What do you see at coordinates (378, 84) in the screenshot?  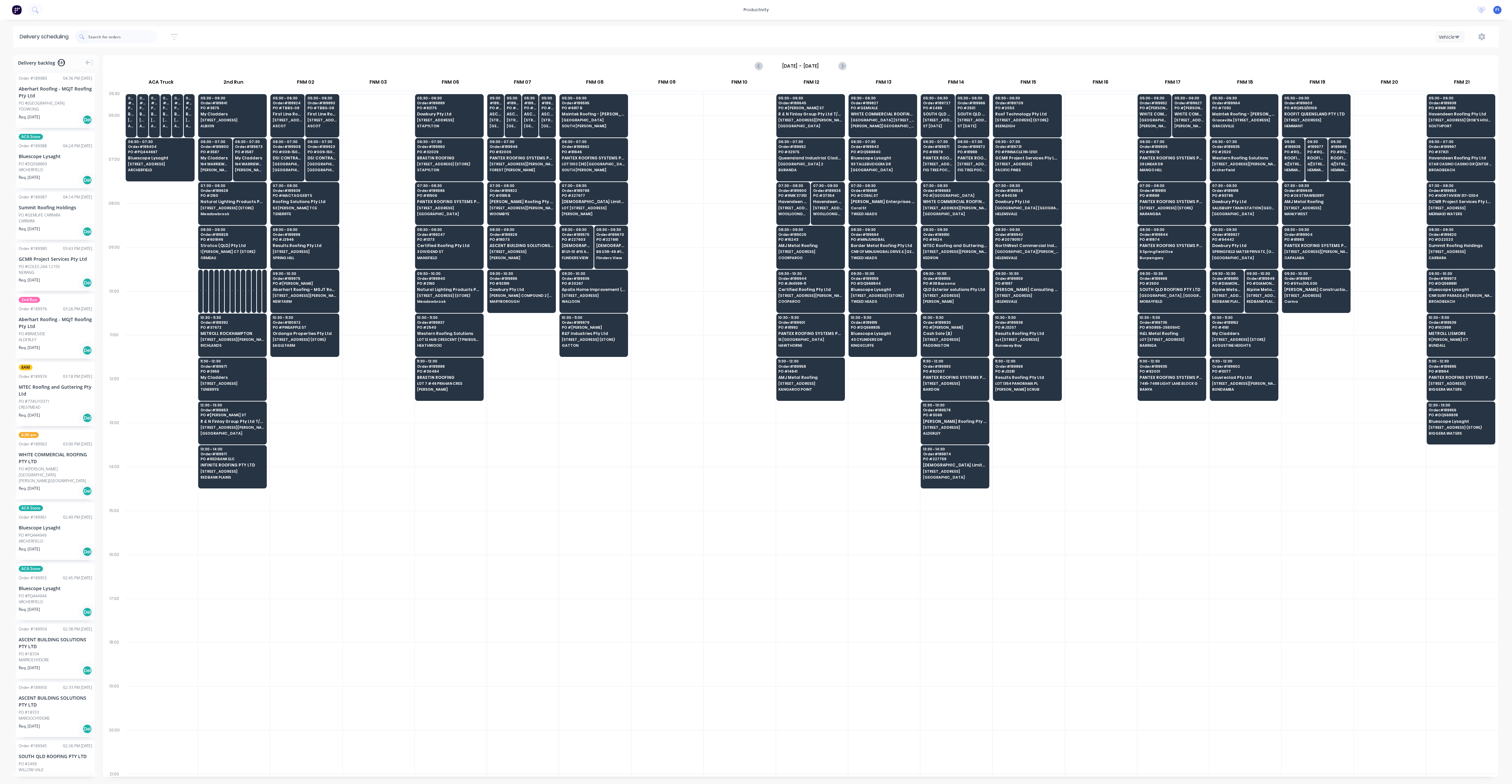 I see `div: FNM 03` at bounding box center [378, 84].